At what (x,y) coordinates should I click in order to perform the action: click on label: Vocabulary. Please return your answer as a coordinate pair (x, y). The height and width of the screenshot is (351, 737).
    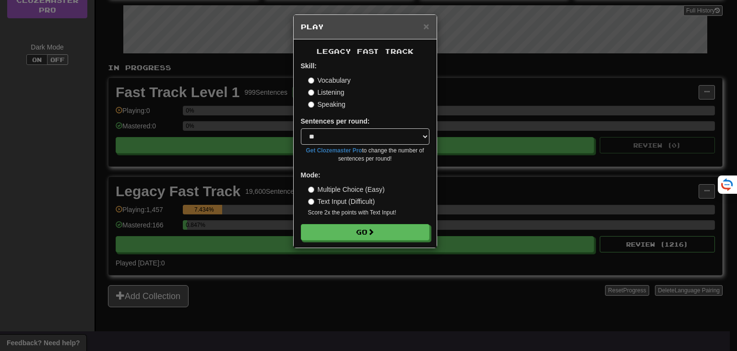
    Looking at the image, I should click on (329, 80).